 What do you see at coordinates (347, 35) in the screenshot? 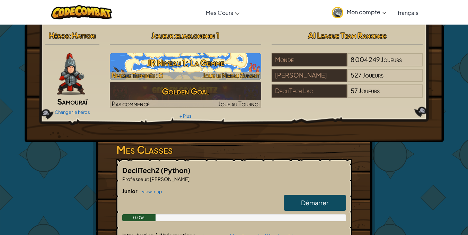
I see `span: AI League Team Rankings` at bounding box center [347, 35].